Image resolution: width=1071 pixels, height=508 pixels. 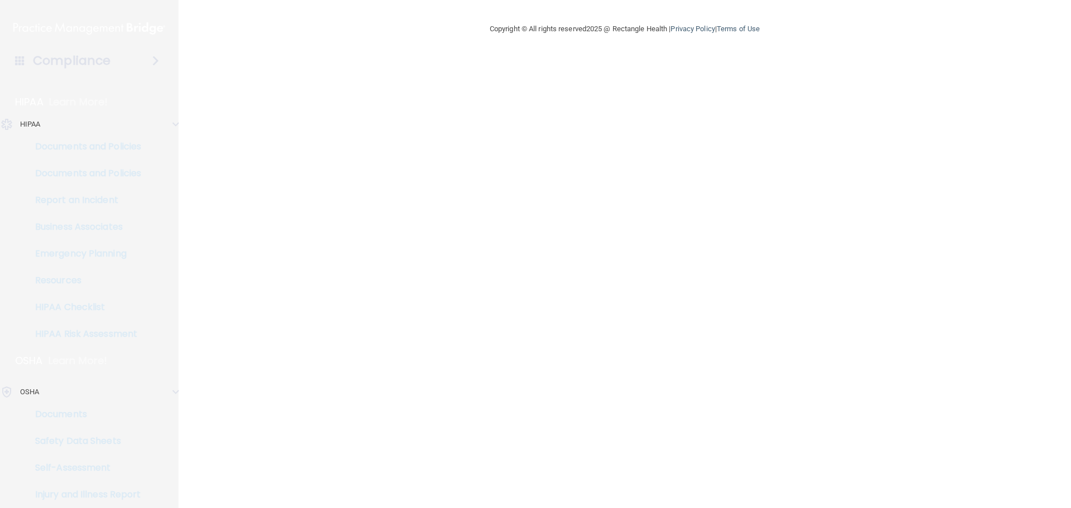 I want to click on p: Safety Data Sheets, so click(x=83, y=441).